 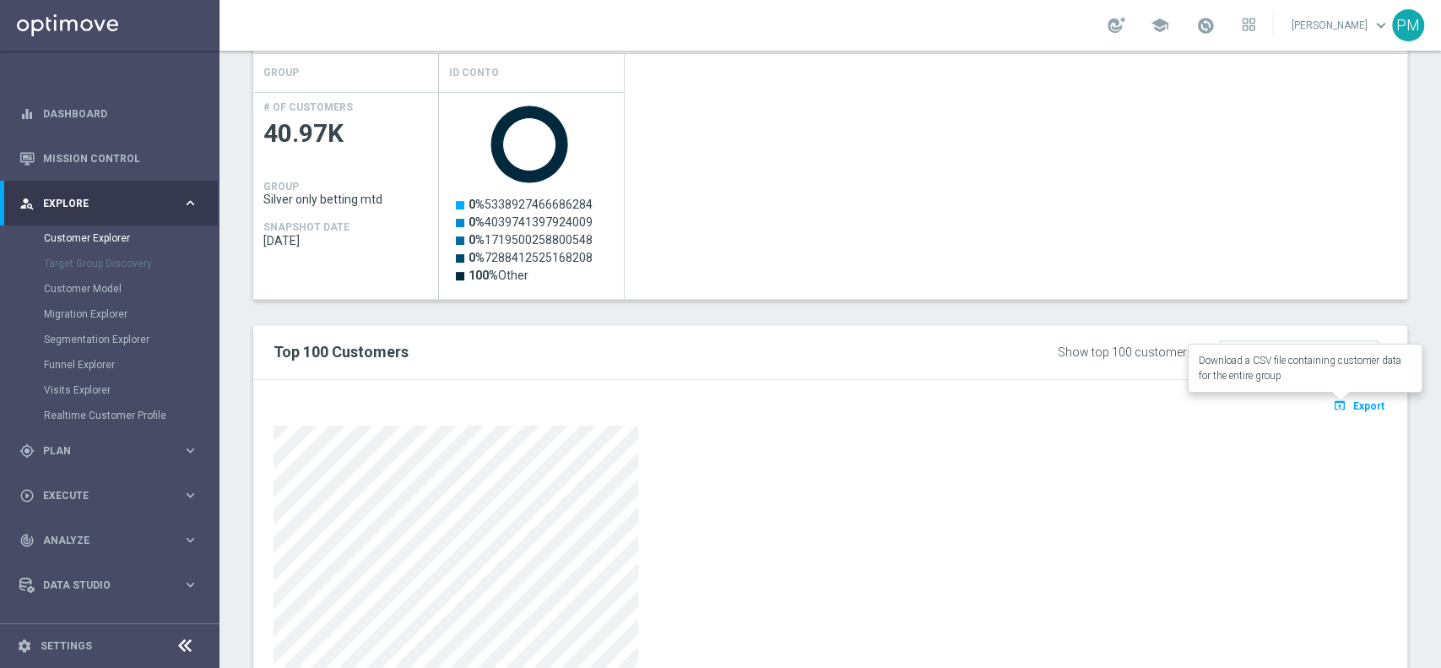 I want to click on a: Optibot, so click(x=110, y=629).